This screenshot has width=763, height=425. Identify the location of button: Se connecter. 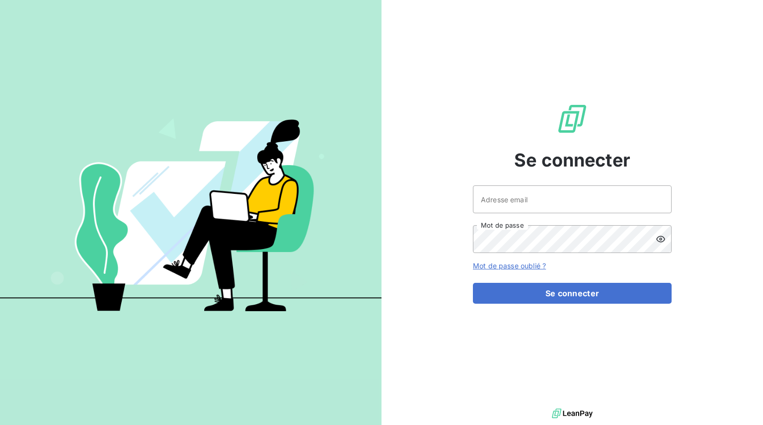
(573, 293).